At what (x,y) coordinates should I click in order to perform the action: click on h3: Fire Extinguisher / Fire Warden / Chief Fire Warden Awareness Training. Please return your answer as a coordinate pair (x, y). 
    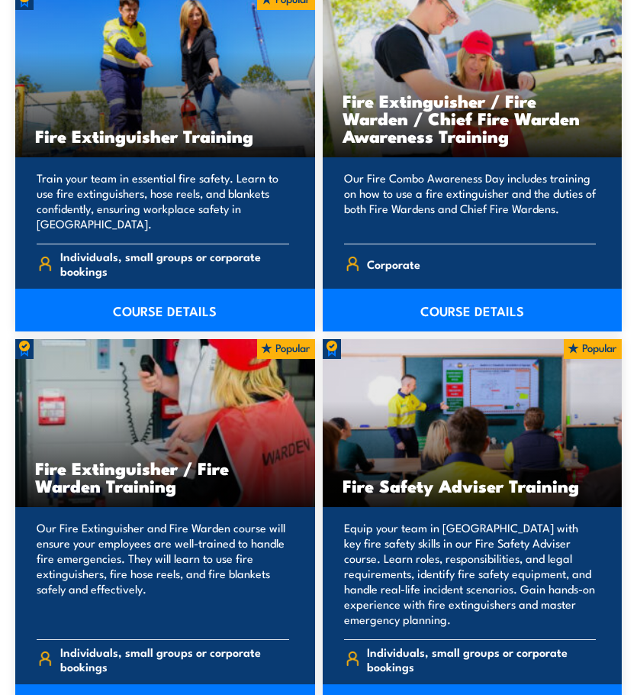
    Looking at the image, I should click on (473, 118).